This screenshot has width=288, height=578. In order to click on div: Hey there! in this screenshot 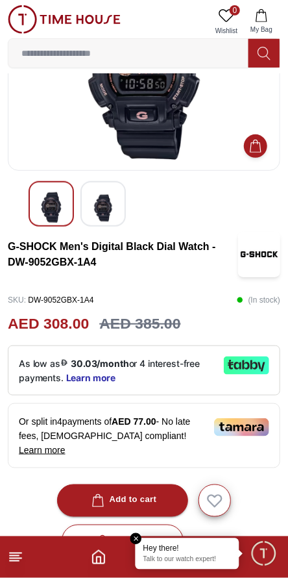, I will do `click(188, 548)`.